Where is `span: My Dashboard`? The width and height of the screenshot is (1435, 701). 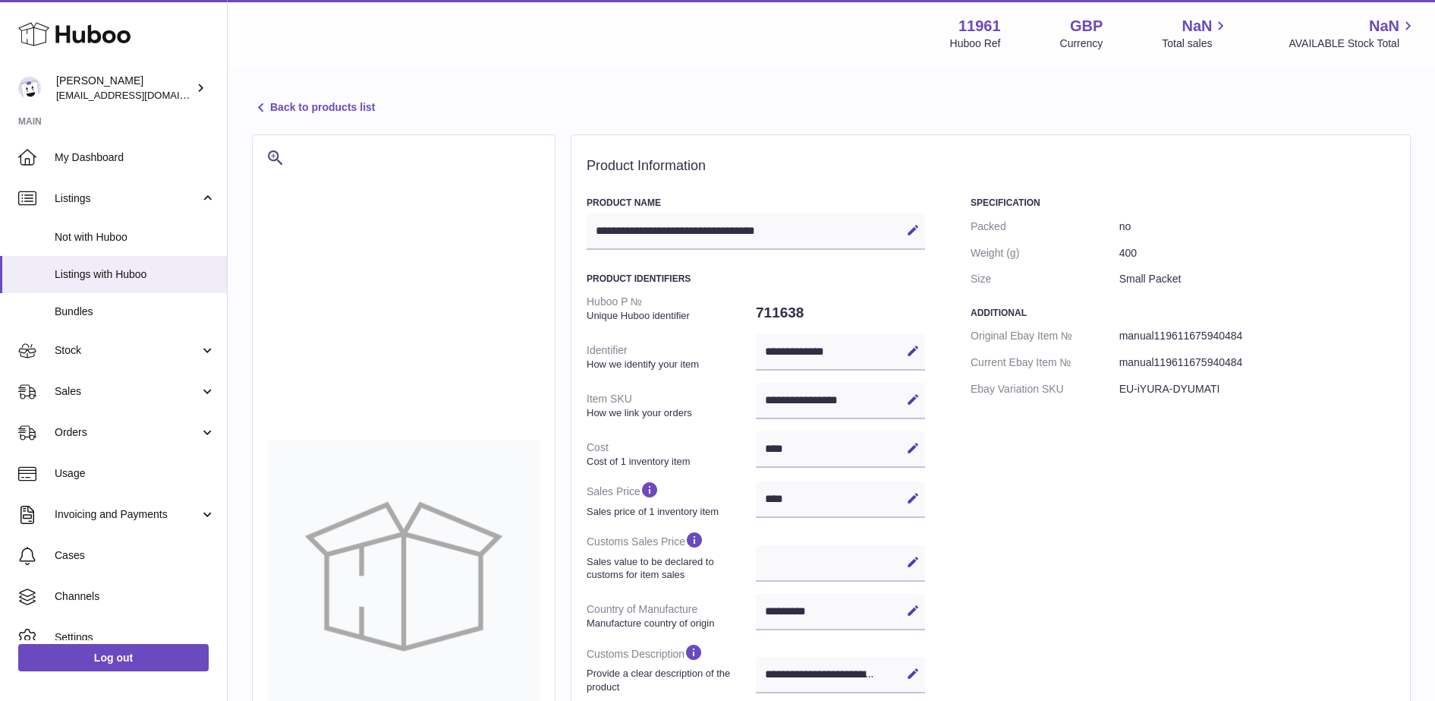
span: My Dashboard is located at coordinates (135, 157).